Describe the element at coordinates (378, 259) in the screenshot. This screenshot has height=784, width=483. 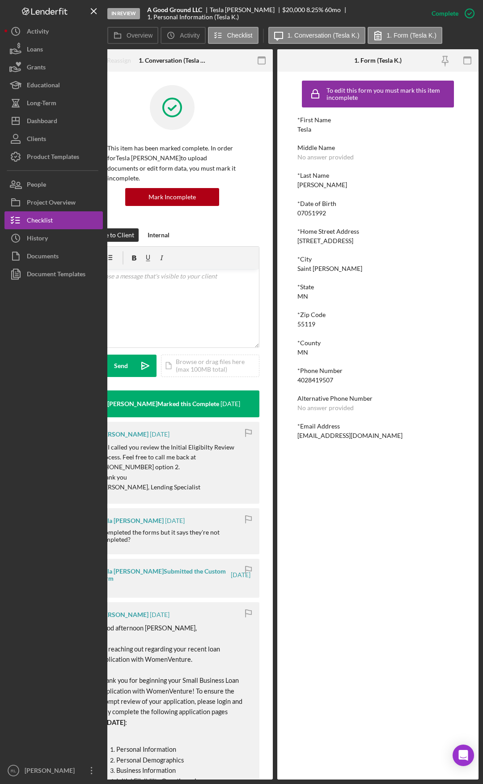
I see `div: *City` at that location.